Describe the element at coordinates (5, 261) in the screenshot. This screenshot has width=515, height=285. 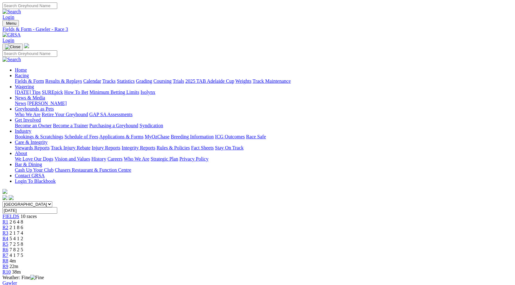
I see `a: R8` at that location.